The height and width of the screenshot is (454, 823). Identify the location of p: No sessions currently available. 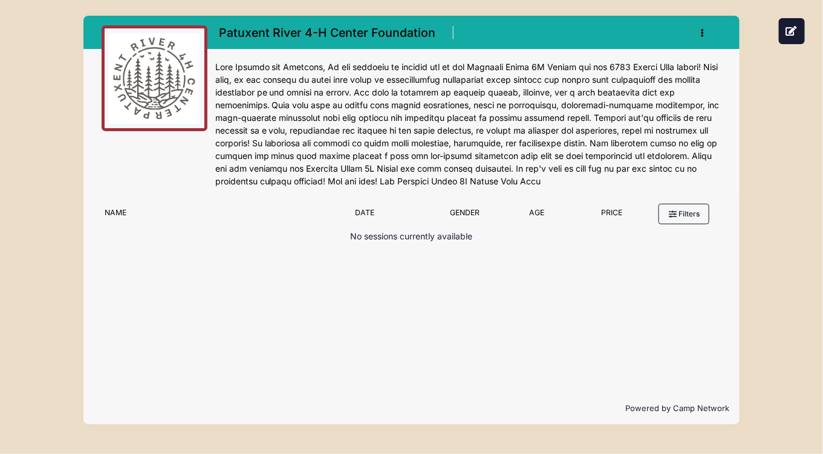
(411, 236).